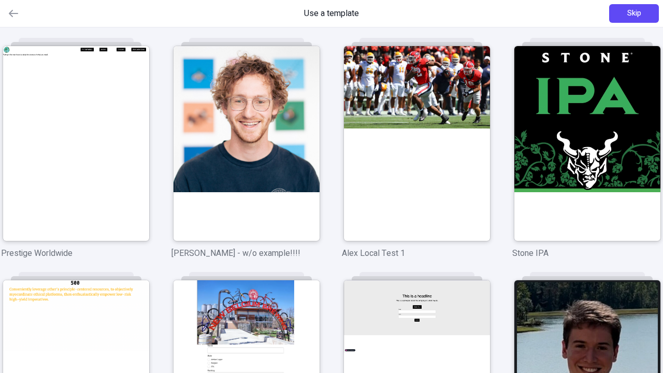 Image resolution: width=663 pixels, height=373 pixels. Describe the element at coordinates (587, 253) in the screenshot. I see `p: Stone IPA` at that location.